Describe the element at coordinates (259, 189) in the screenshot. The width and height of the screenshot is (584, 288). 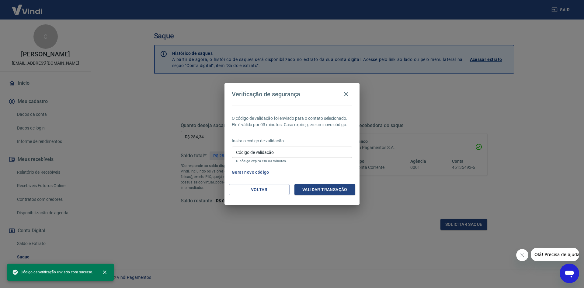
I see `button: Voltar` at that location.